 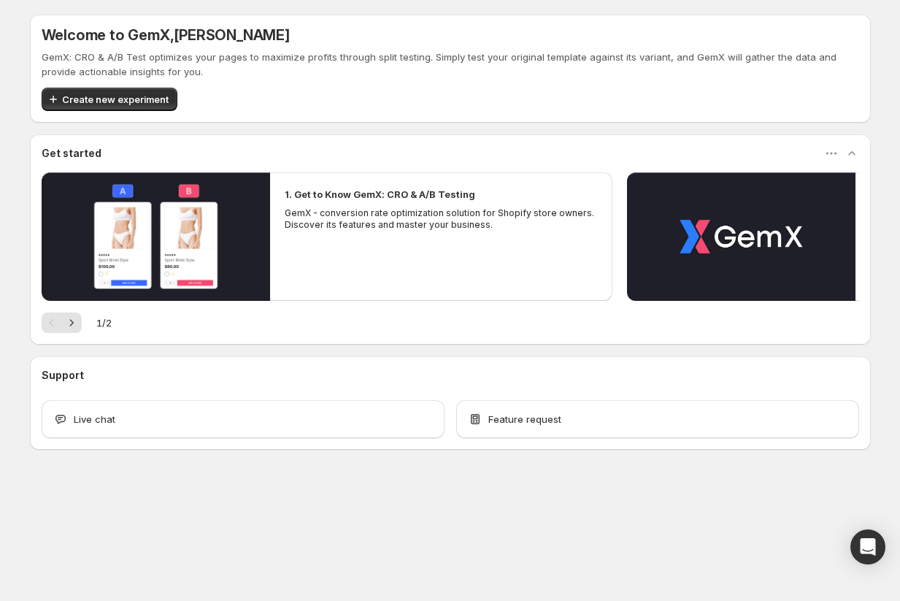 What do you see at coordinates (166, 35) in the screenshot?
I see `h5: Welcome to GemX` at bounding box center [166, 35].